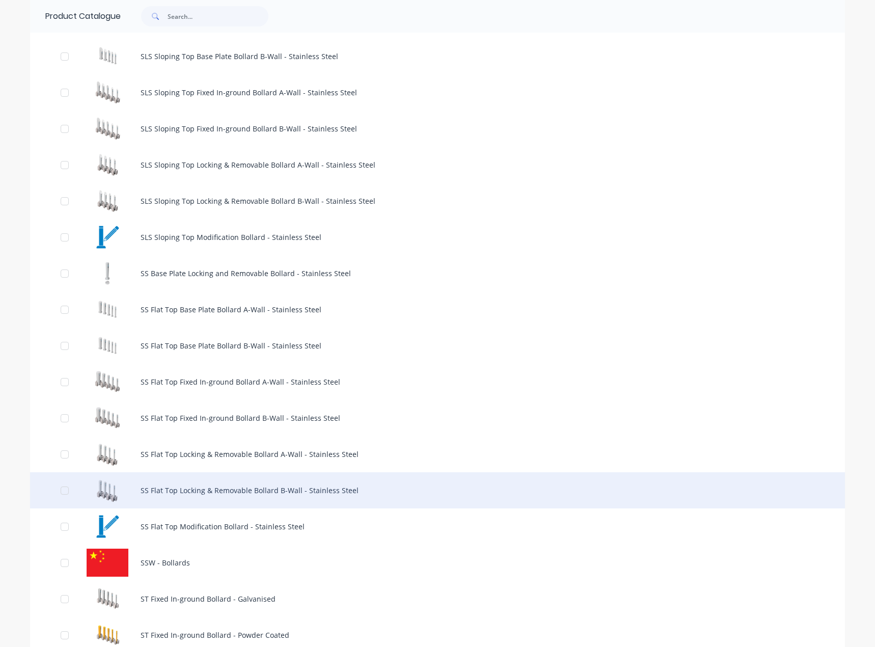  What do you see at coordinates (218, 16) in the screenshot?
I see `input: Search...` at bounding box center [218, 16].